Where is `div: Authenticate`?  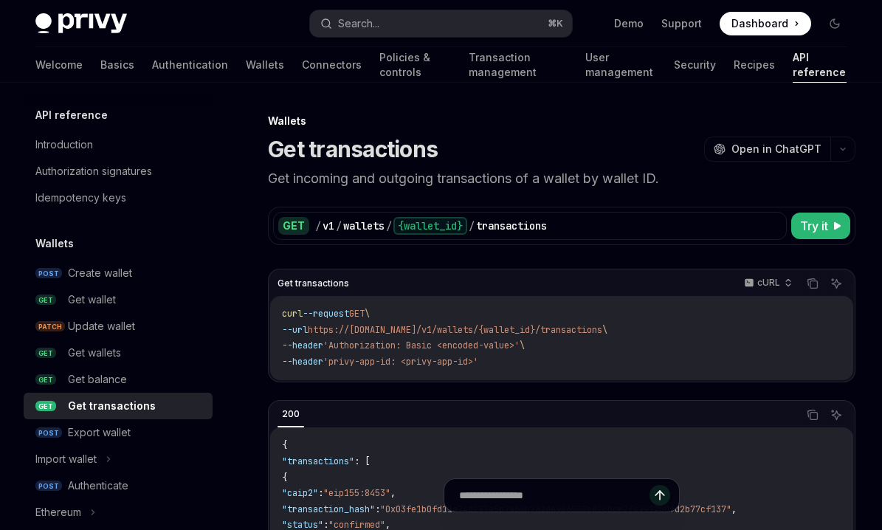 div: Authenticate is located at coordinates (98, 486).